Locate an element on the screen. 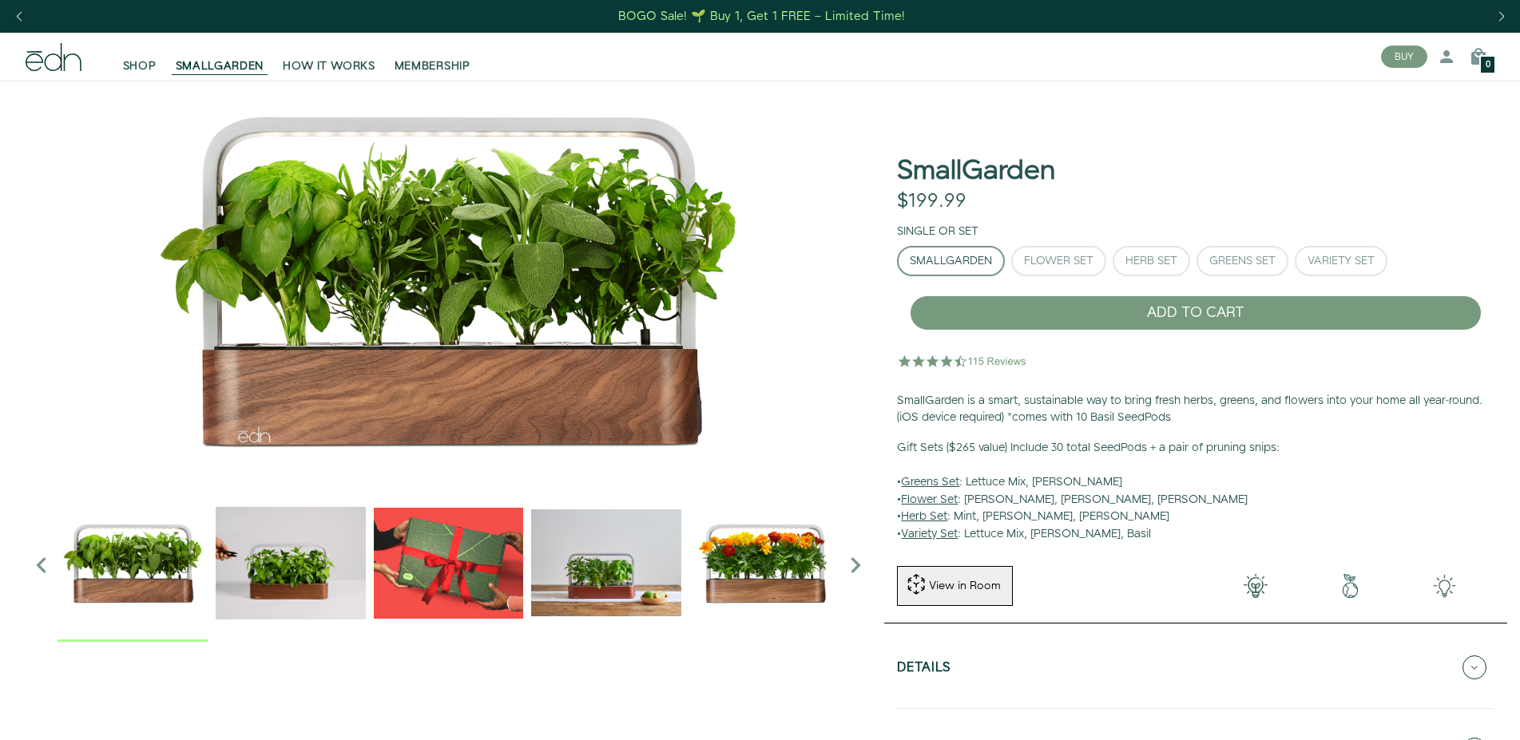 This screenshot has height=740, width=1520. span: HOW IT WORKS is located at coordinates (328, 66).